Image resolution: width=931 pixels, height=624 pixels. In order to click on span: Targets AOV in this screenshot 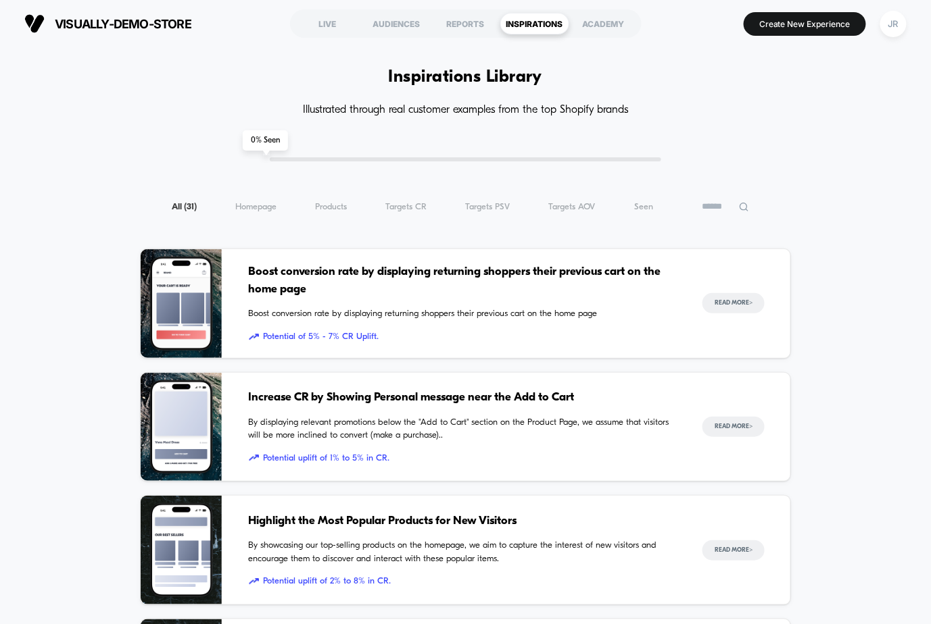, I will do `click(572, 207)`.